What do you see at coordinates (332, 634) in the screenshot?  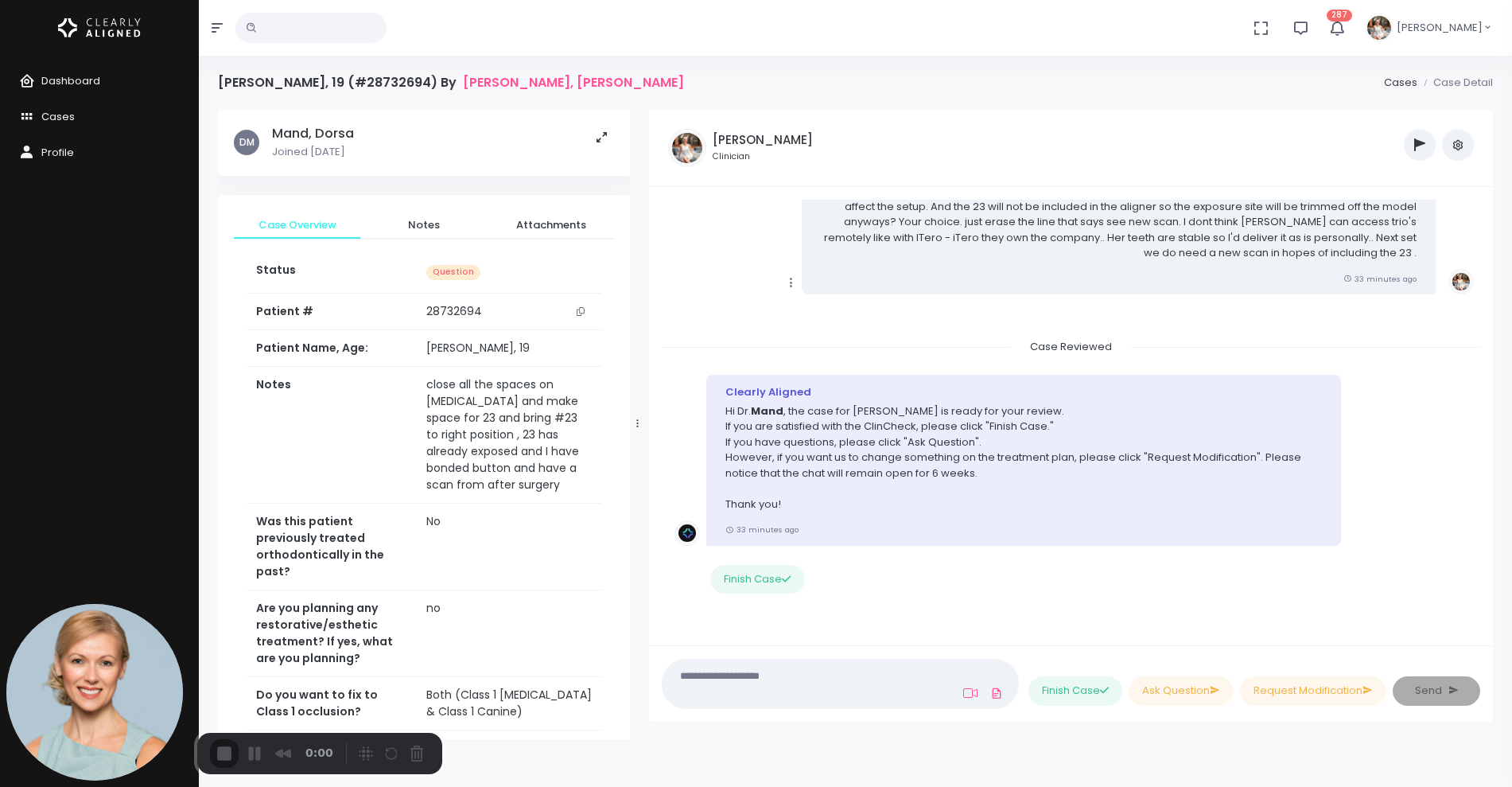 I see `th: Are you planning any restorative/esthetic treatment? If yes, what are you planning?` at bounding box center [332, 634].